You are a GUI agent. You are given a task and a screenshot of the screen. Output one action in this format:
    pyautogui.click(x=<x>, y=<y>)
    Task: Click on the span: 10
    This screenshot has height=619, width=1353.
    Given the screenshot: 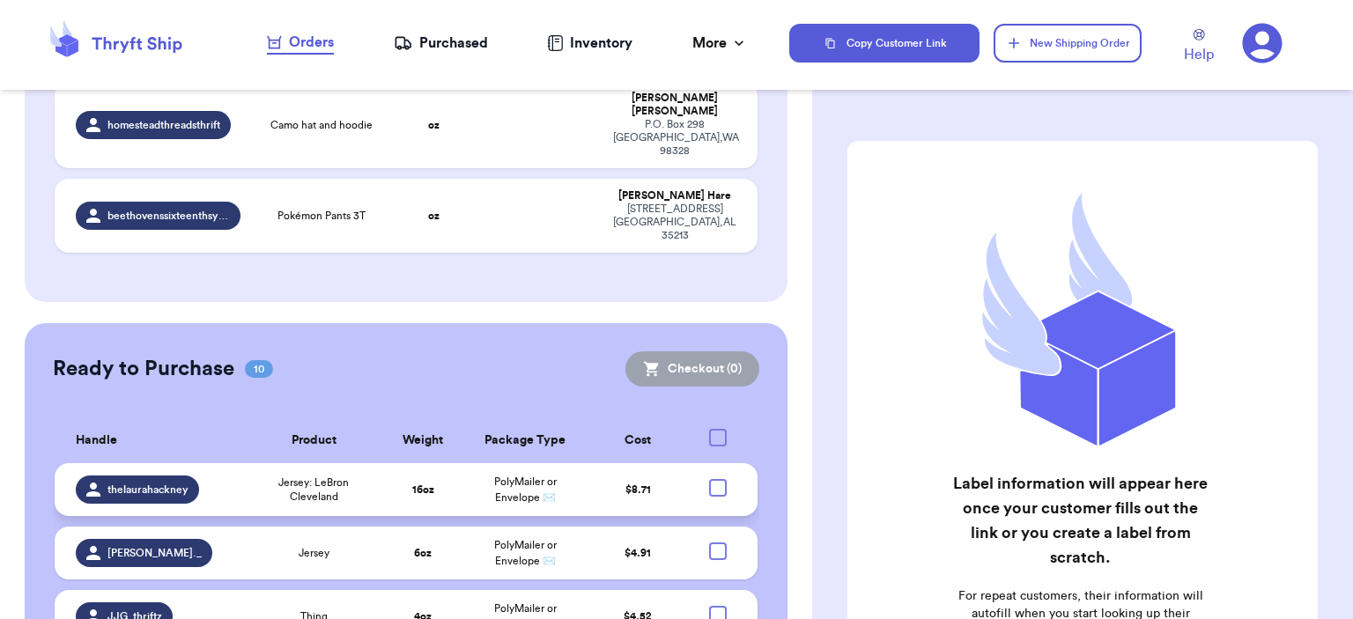 What is the action you would take?
    pyautogui.click(x=259, y=369)
    